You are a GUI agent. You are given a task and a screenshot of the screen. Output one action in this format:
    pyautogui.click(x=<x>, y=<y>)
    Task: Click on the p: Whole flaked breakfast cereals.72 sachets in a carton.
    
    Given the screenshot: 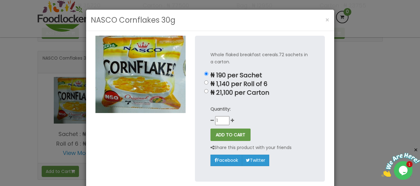 What is the action you would take?
    pyautogui.click(x=260, y=58)
    